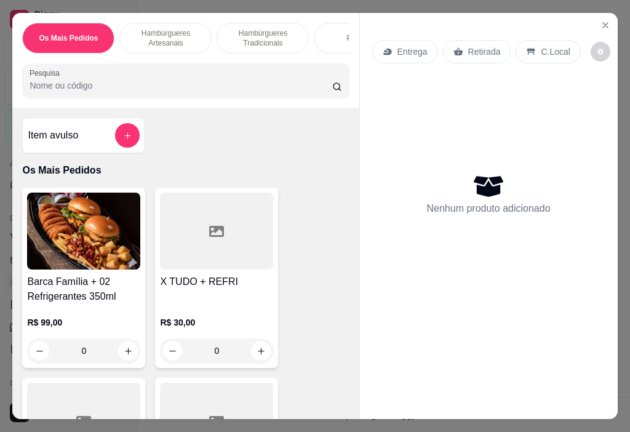 The height and width of the screenshot is (432, 630). I want to click on p: Porções, so click(360, 38).